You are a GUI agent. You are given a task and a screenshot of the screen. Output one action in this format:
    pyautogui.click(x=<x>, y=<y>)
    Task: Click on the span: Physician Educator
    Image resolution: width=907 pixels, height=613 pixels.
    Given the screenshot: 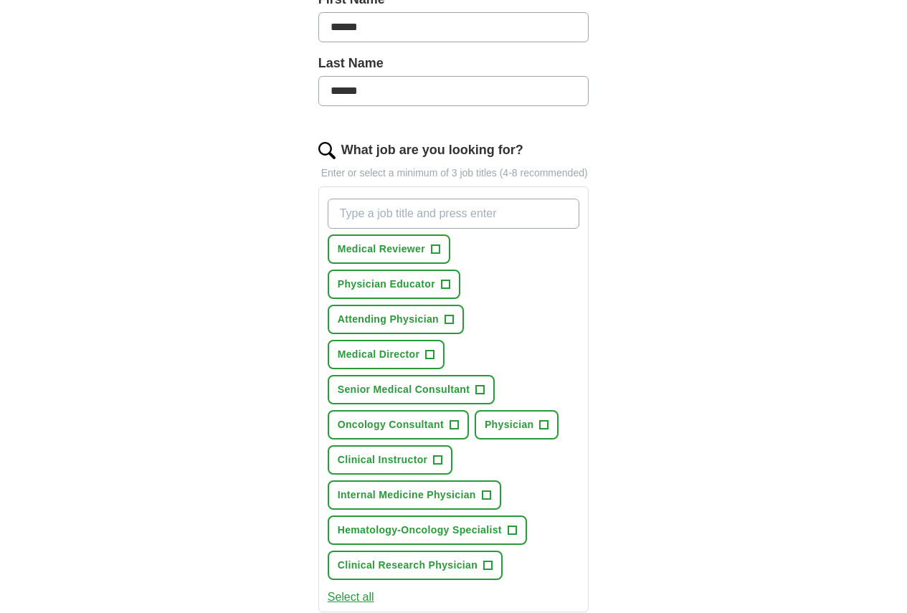 What is the action you would take?
    pyautogui.click(x=386, y=284)
    